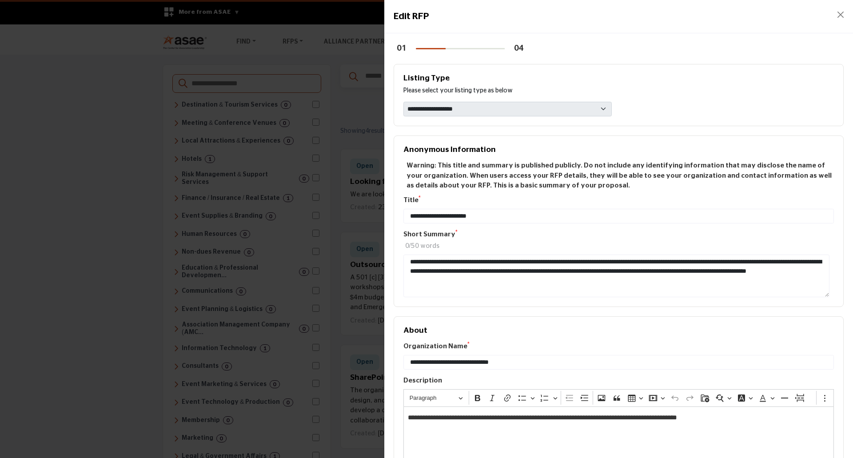  What do you see at coordinates (433, 398) in the screenshot?
I see `span: Paragraph` at bounding box center [433, 398].